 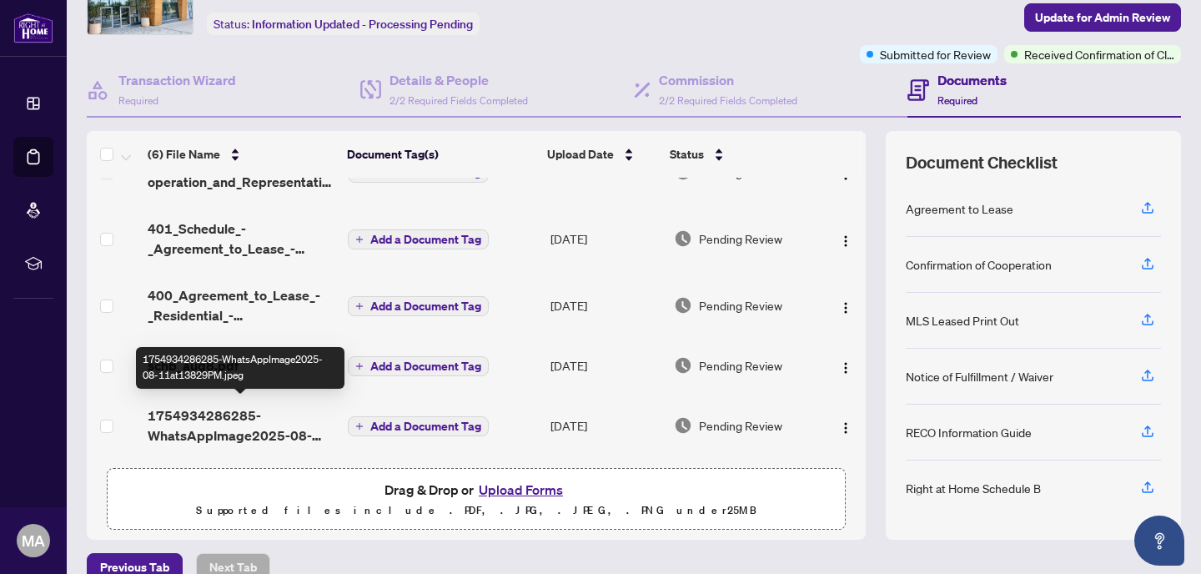 I want to click on th: (6) File Name, so click(x=240, y=154).